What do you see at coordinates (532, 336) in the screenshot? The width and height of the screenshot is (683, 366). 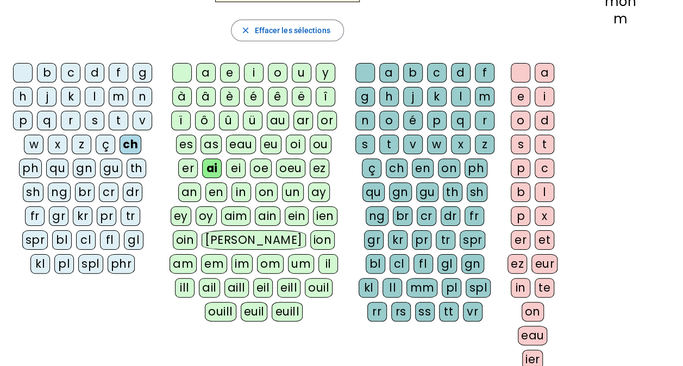 I see `div: eau` at bounding box center [532, 336].